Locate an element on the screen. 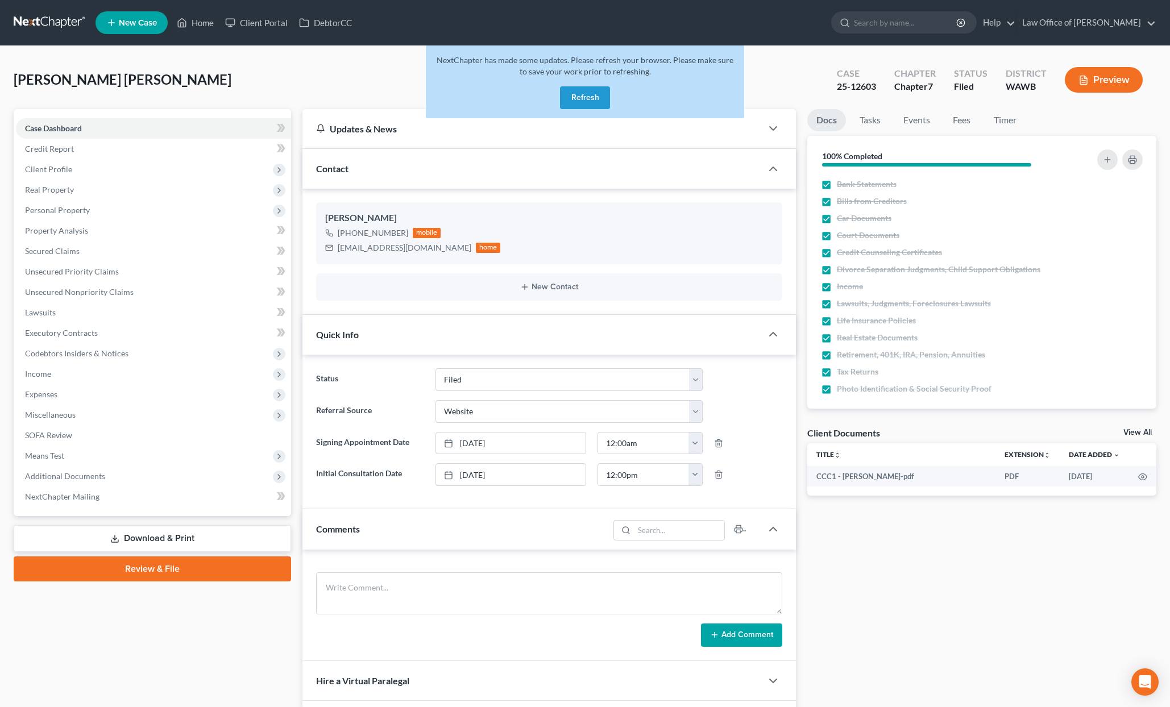  span: Tax Returns is located at coordinates (857, 372).